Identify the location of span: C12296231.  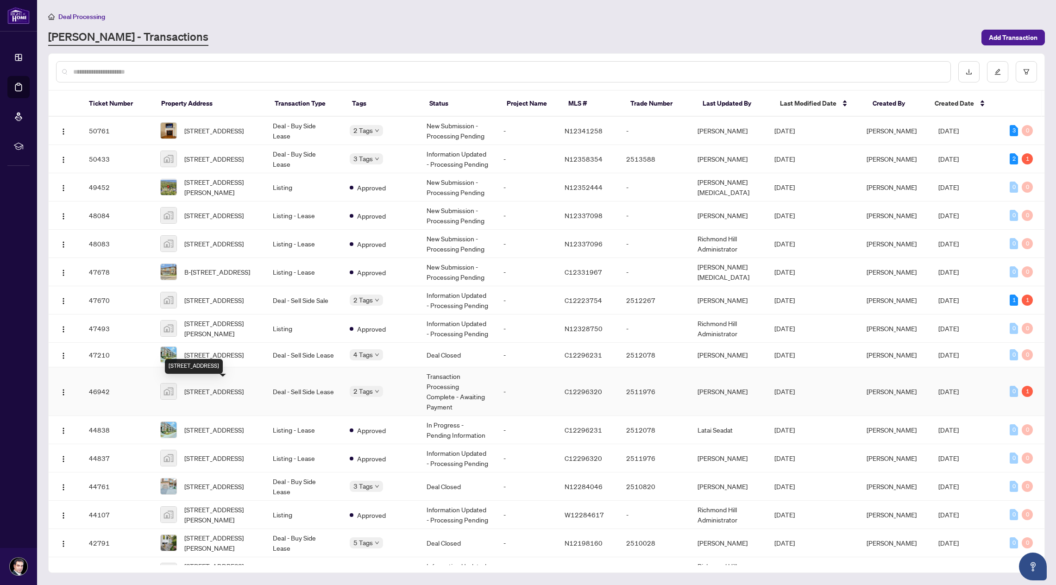
(583, 355).